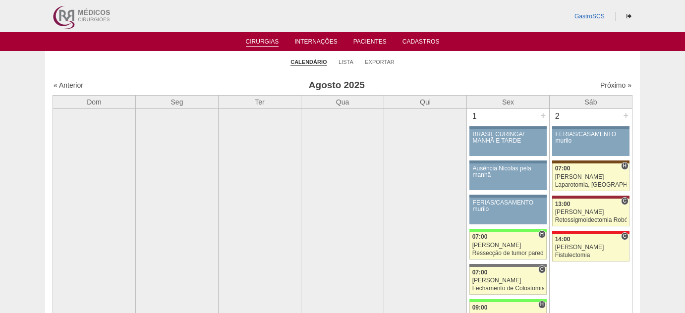 The height and width of the screenshot is (313, 685). What do you see at coordinates (94, 102) in the screenshot?
I see `th: Dom` at bounding box center [94, 102].